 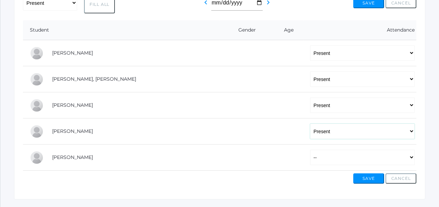 I want to click on th: Gender, so click(x=244, y=30).